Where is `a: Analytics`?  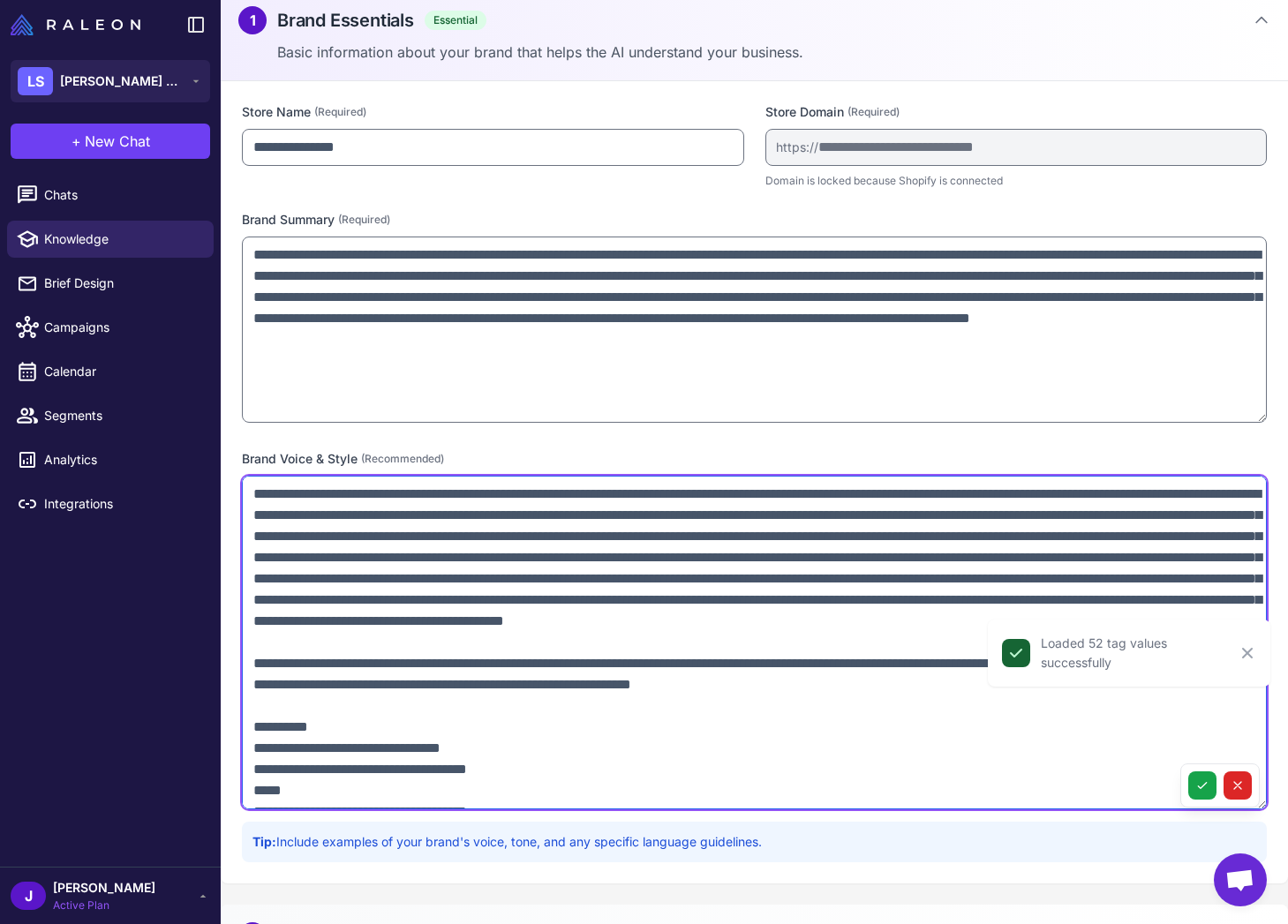
a: Analytics is located at coordinates (110, 460).